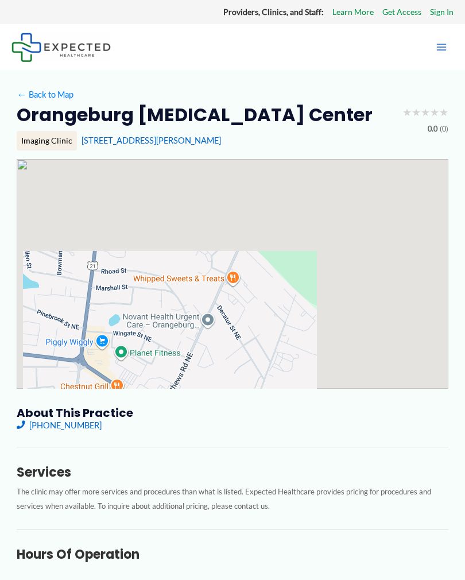 The image size is (465, 580). I want to click on span: 0.0, so click(432, 129).